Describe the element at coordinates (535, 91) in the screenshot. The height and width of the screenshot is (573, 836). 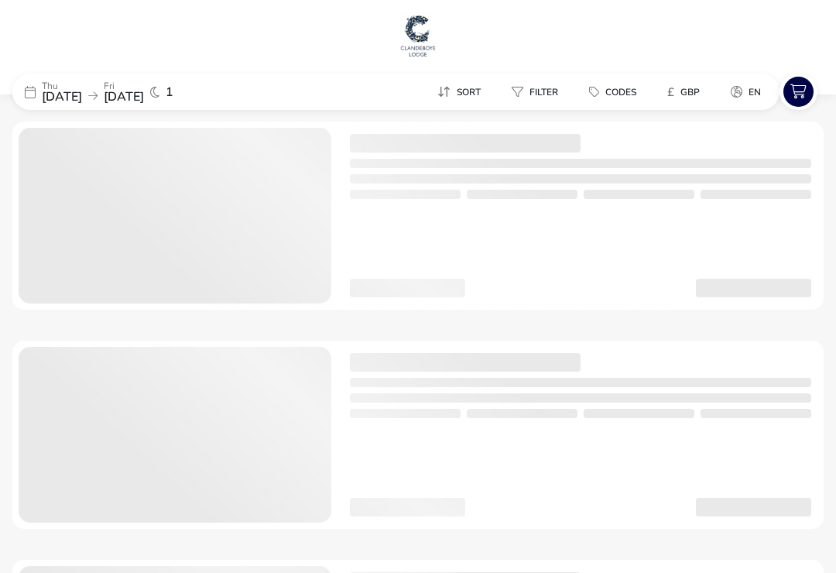
I see `button: Filter` at that location.